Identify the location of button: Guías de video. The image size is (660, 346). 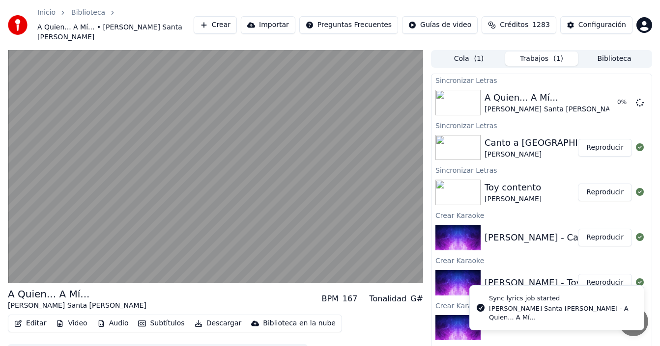
(440, 25).